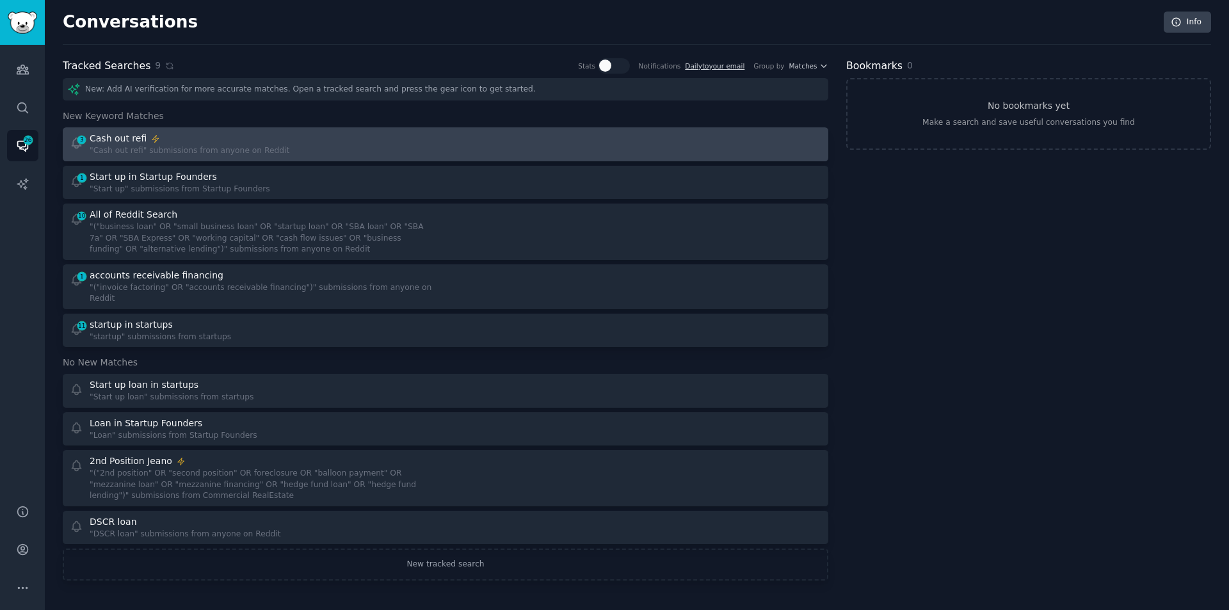 The width and height of the screenshot is (1229, 610). I want to click on span: 9, so click(157, 65).